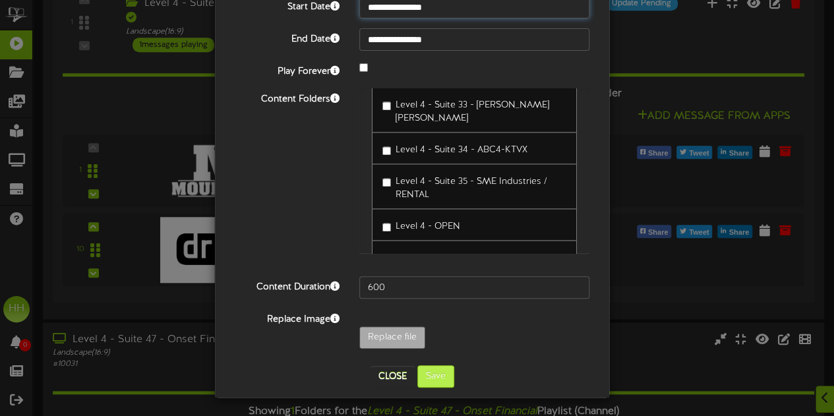 The image size is (834, 416). I want to click on span: Level 4 - Suite 34 - ABC4-KTVX, so click(461, 150).